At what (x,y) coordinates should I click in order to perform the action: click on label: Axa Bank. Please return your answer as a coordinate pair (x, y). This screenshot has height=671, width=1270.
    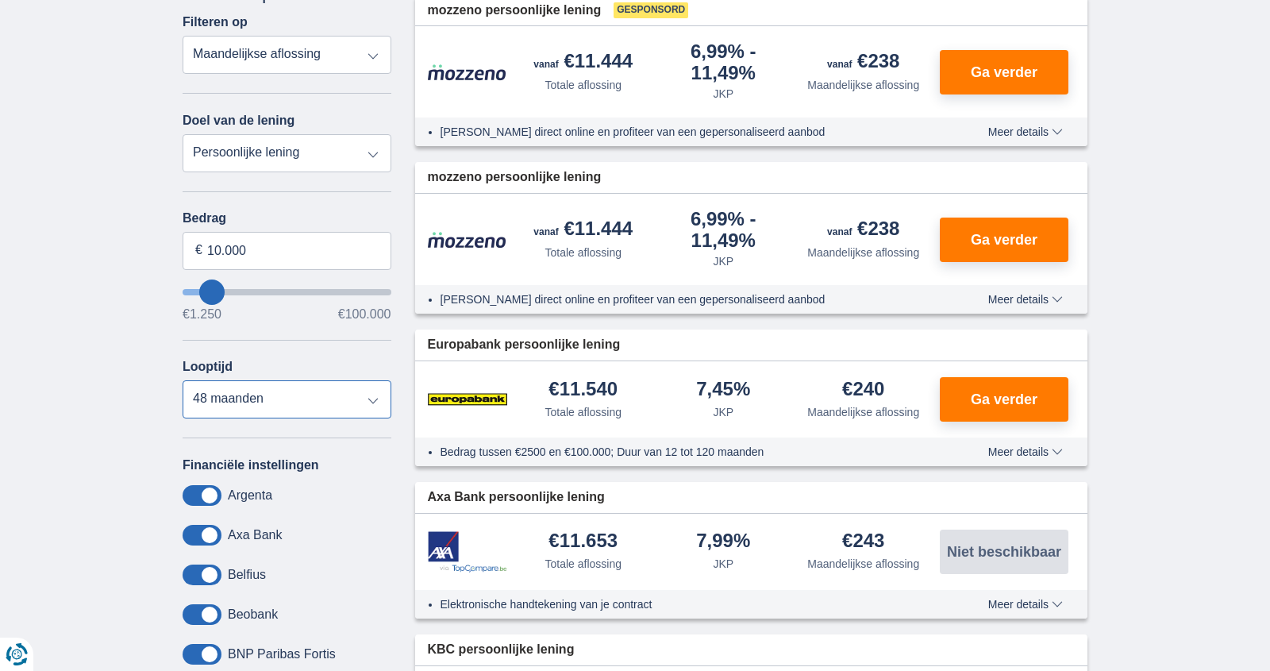
    Looking at the image, I should click on (255, 535).